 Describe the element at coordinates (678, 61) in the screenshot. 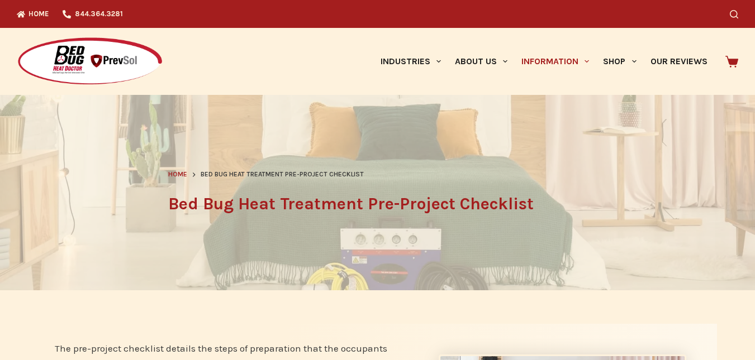

I see `a: Our Reviews` at that location.